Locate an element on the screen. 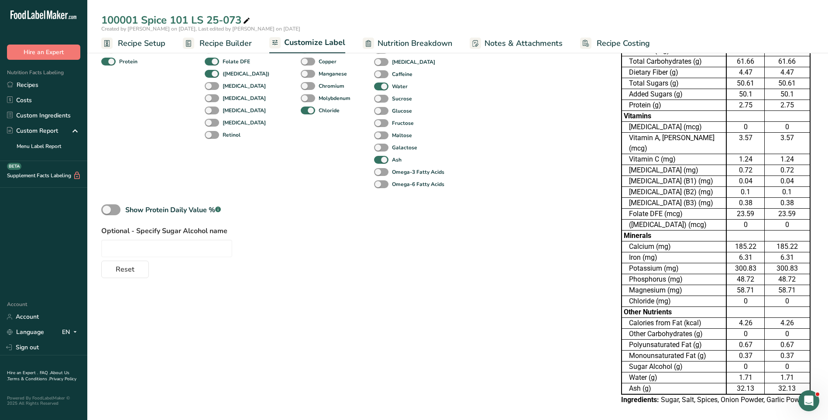 This screenshot has height=420, width=828. td: Polyunsaturated Fat (g) is located at coordinates (674, 345).